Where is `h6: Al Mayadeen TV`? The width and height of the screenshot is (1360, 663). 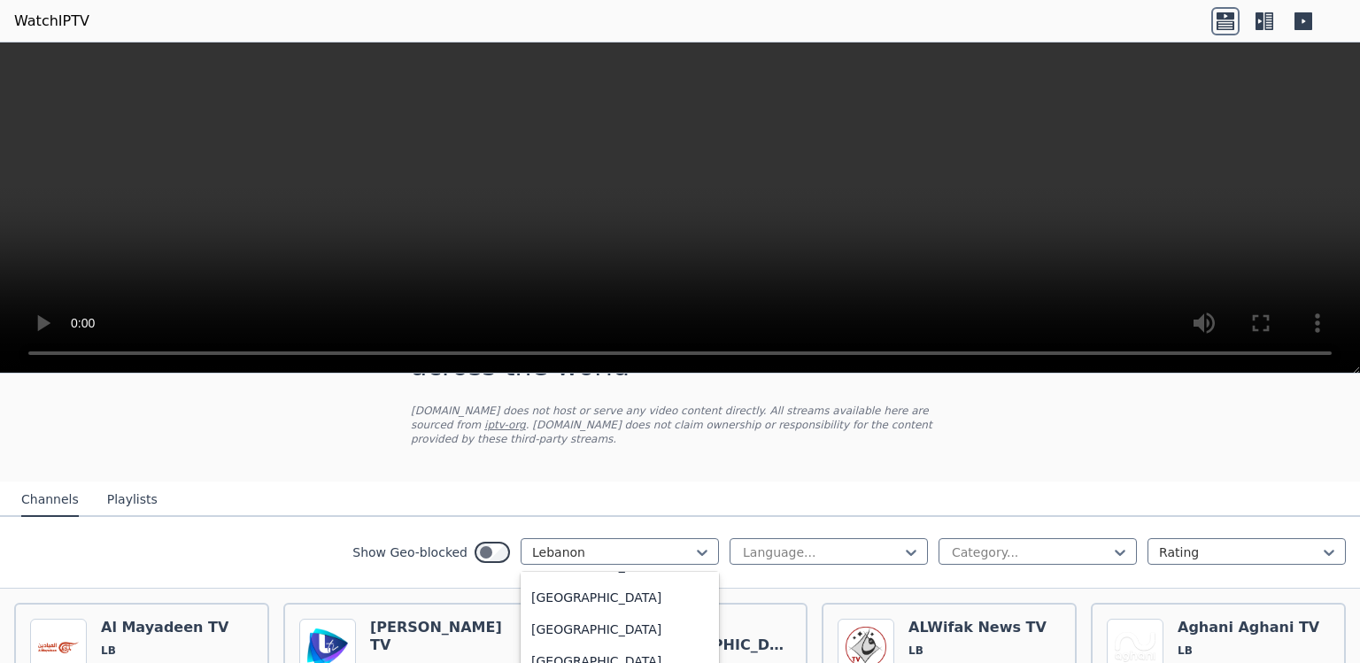 h6: Al Mayadeen TV is located at coordinates (165, 628).